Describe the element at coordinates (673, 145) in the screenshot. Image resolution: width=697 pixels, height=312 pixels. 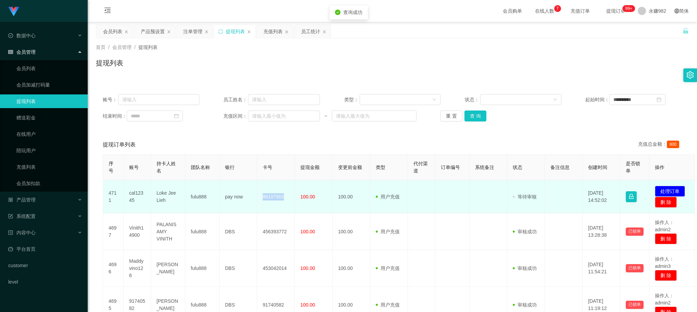
I see `span: 800` at that location.